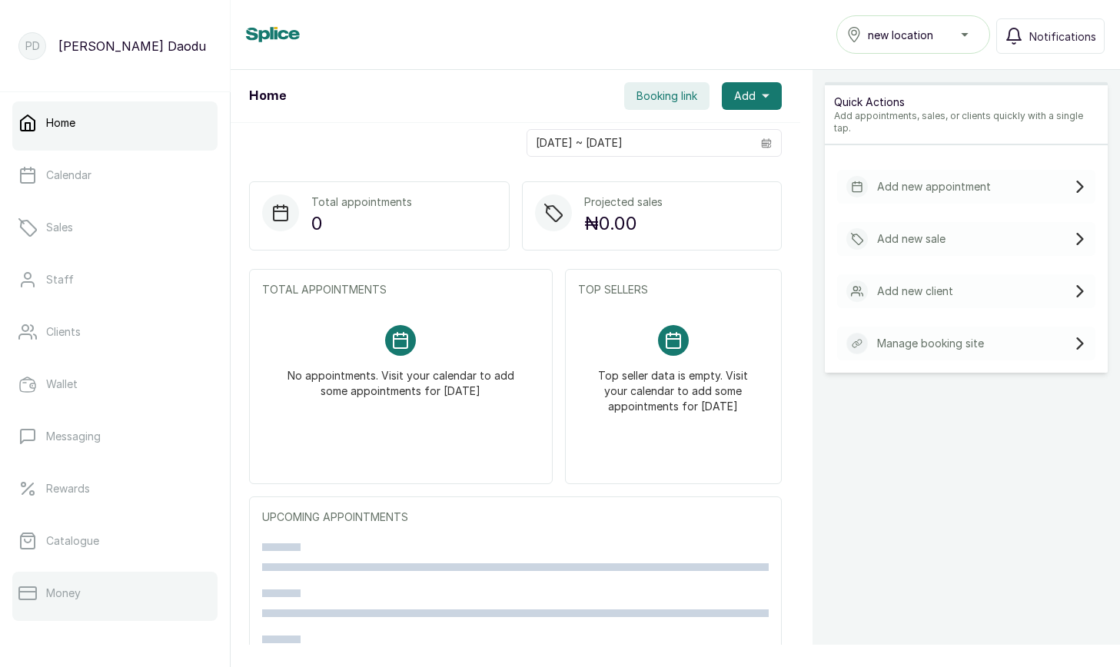 The width and height of the screenshot is (1120, 667). Describe the element at coordinates (400, 290) in the screenshot. I see `p: TOTAL APPOINTMENTS` at that location.